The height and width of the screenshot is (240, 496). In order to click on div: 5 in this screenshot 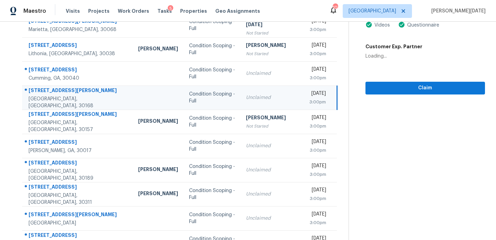, I will do `click(171, 9)`.